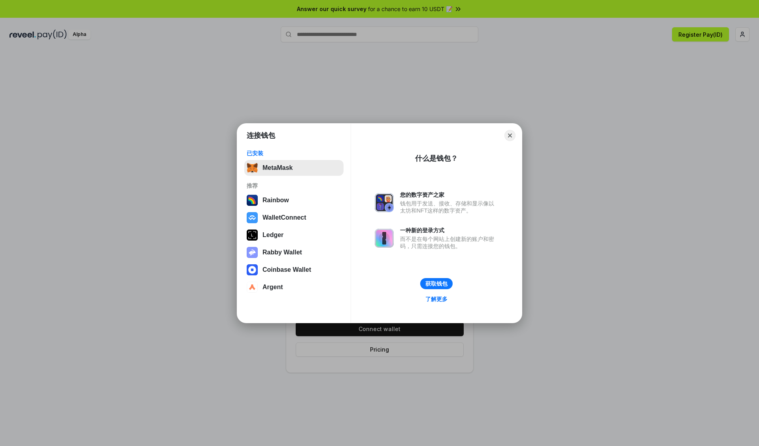  What do you see at coordinates (294, 270) in the screenshot?
I see `button: Coinbase Wallet` at bounding box center [294, 270].